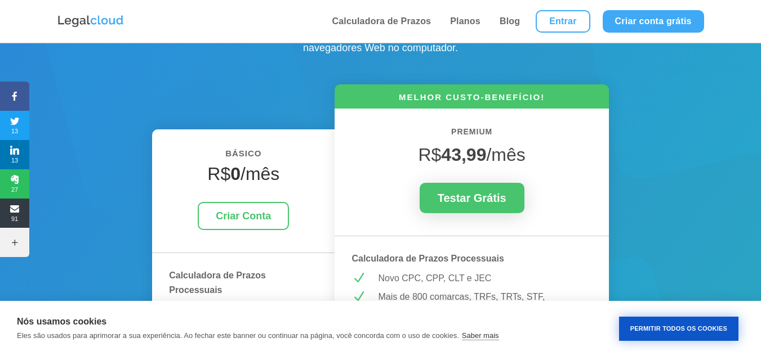 The image size is (761, 356). I want to click on p: Novo CPC, CPP, CLT e JEC, so click(484, 279).